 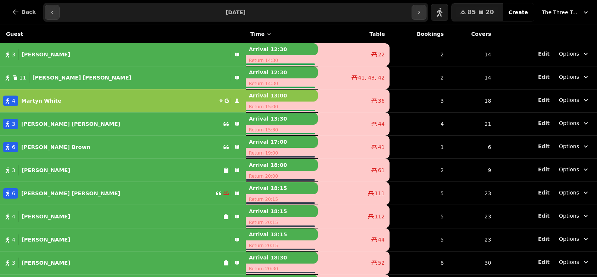 What do you see at coordinates (471, 147) in the screenshot?
I see `td: 6` at bounding box center [471, 147].